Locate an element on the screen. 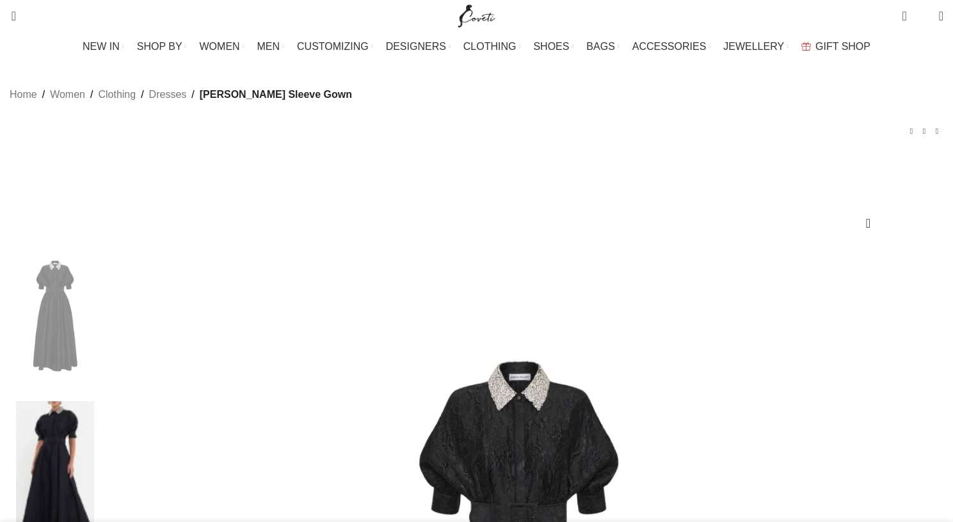  a: Home is located at coordinates (23, 95).